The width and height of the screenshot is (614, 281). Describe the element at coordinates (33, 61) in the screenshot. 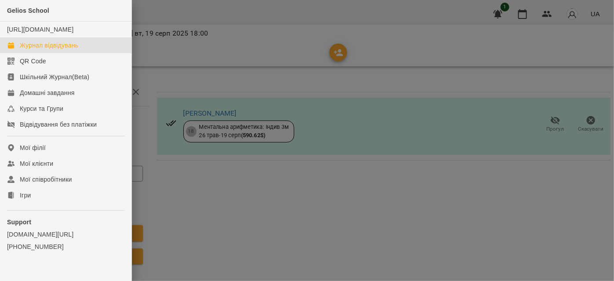

I see `div: QR Code` at that location.